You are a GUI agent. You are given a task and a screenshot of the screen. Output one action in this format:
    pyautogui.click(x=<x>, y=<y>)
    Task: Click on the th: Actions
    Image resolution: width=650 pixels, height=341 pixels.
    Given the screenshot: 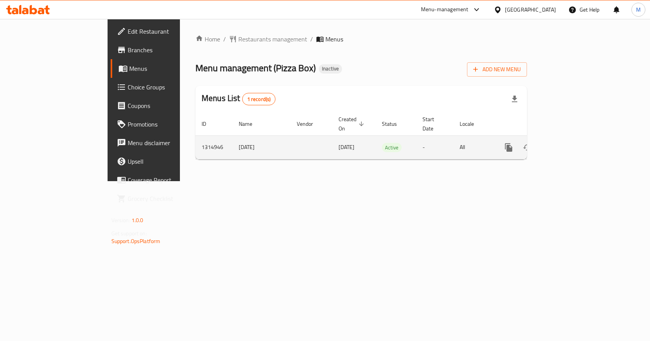 What is the action you would take?
    pyautogui.click(x=537, y=124)
    